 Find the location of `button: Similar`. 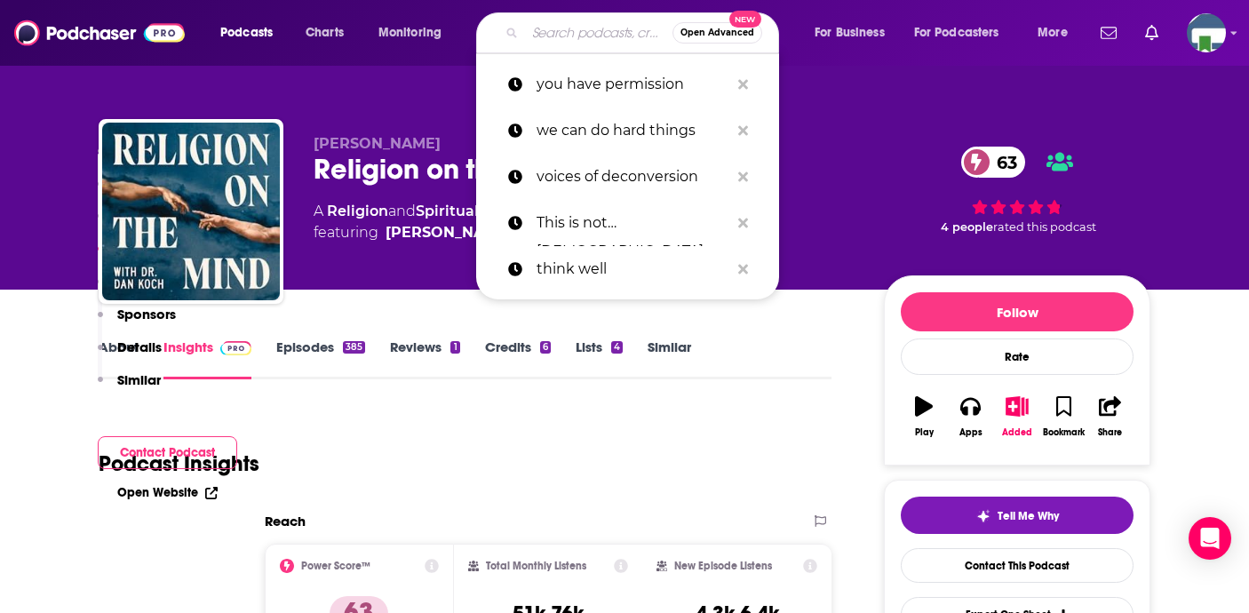

button: Similar is located at coordinates (129, 387).